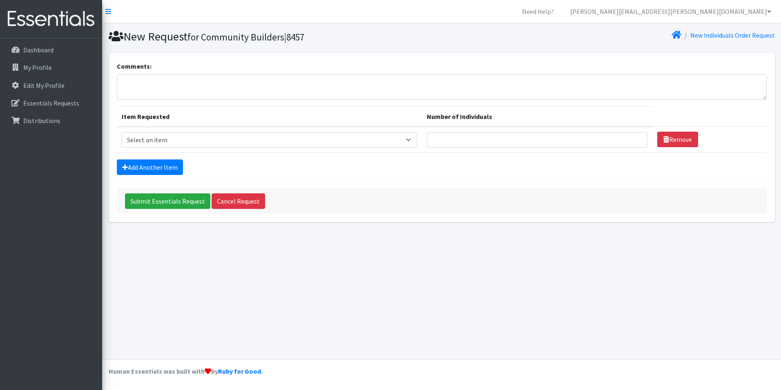  Describe the element at coordinates (42, 121) in the screenshot. I see `p: Distributions` at that location.